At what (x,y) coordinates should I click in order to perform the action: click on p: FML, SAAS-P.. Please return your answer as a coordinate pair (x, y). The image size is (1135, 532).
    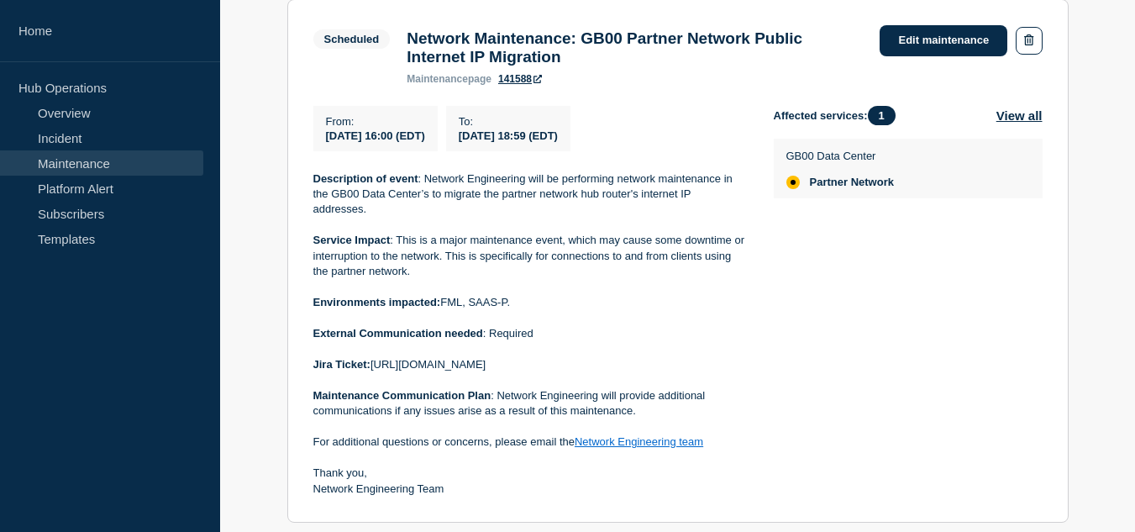
    Looking at the image, I should click on (530, 302).